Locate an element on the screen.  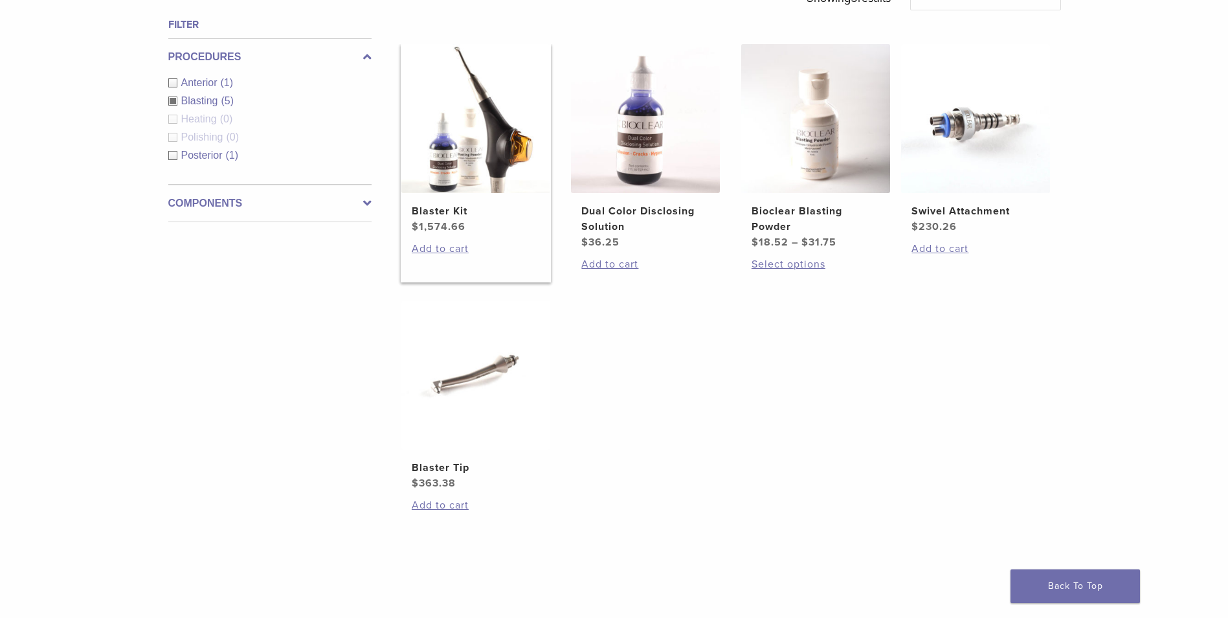
a: Dual Color Disclosing SolutionDual Color Disclosing Solution $36.25 is located at coordinates (646, 147).